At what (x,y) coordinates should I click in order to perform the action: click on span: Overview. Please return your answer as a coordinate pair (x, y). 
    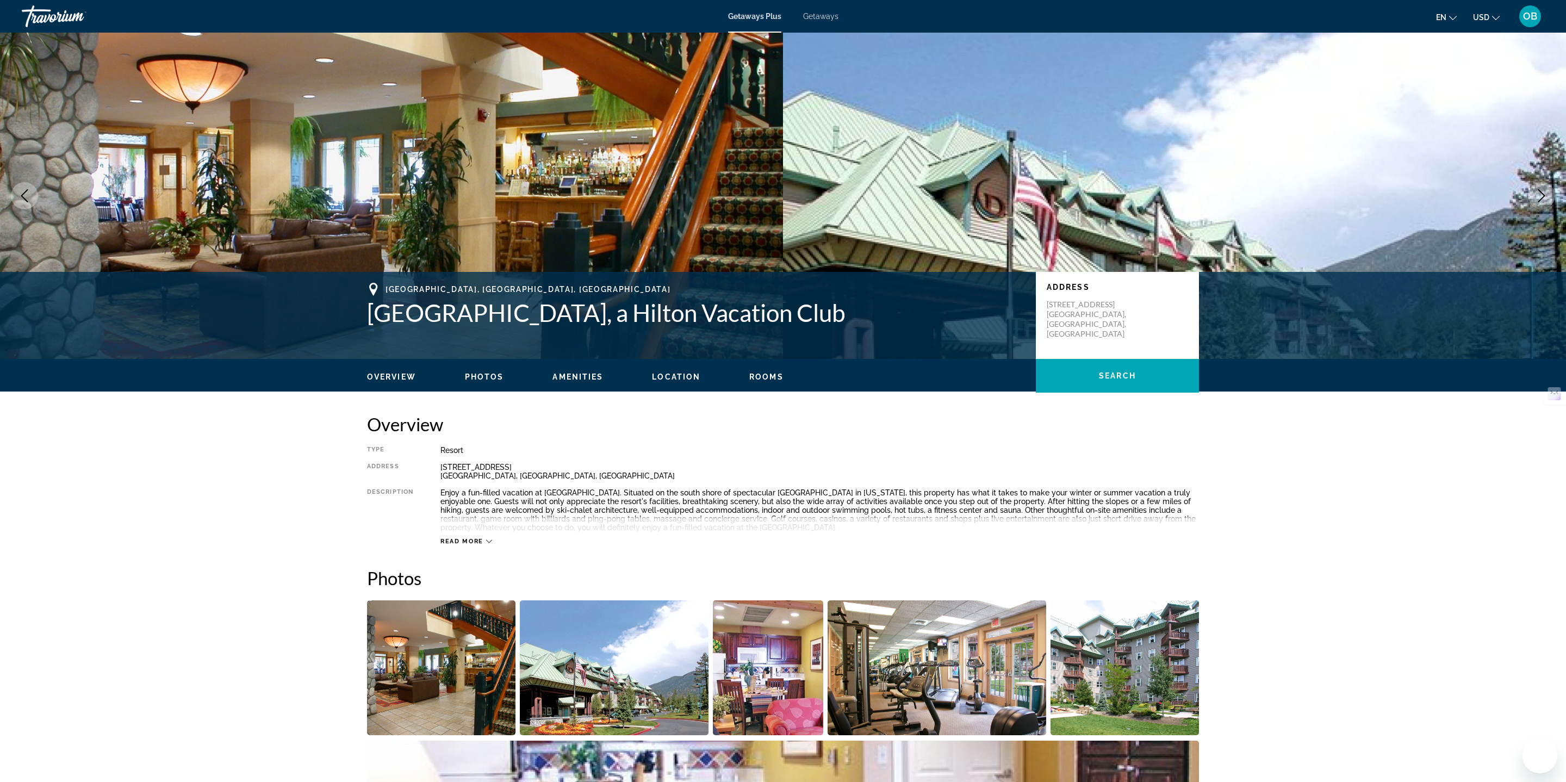
    Looking at the image, I should click on (392, 377).